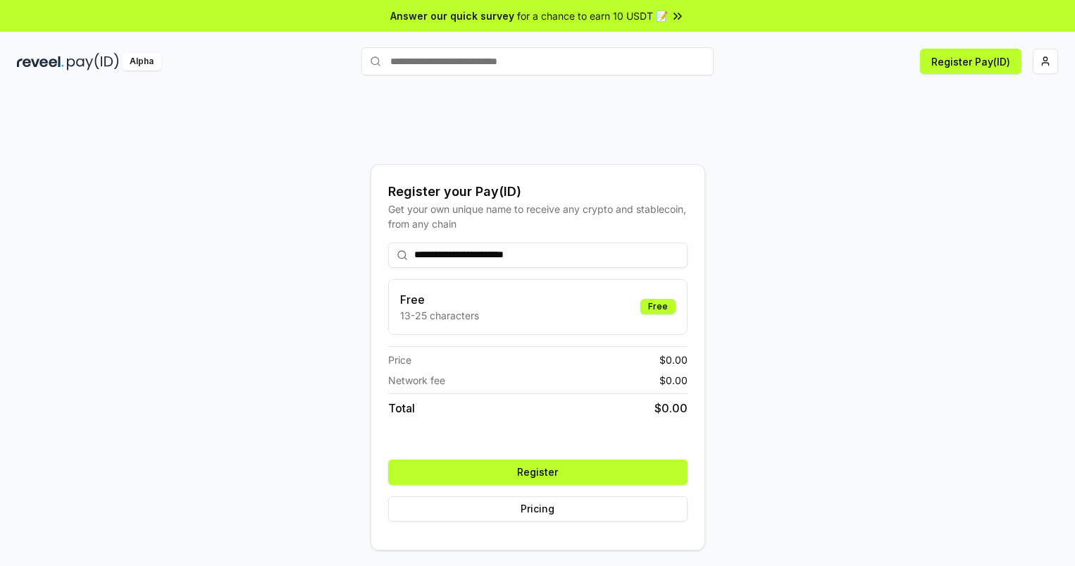 This screenshot has height=566, width=1075. Describe the element at coordinates (439, 315) in the screenshot. I see `p: 13-25 characters` at that location.